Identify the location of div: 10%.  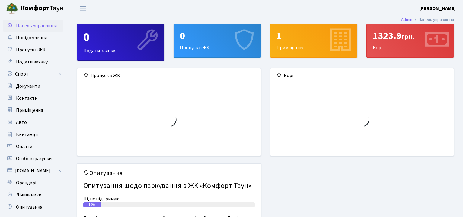
(92, 205).